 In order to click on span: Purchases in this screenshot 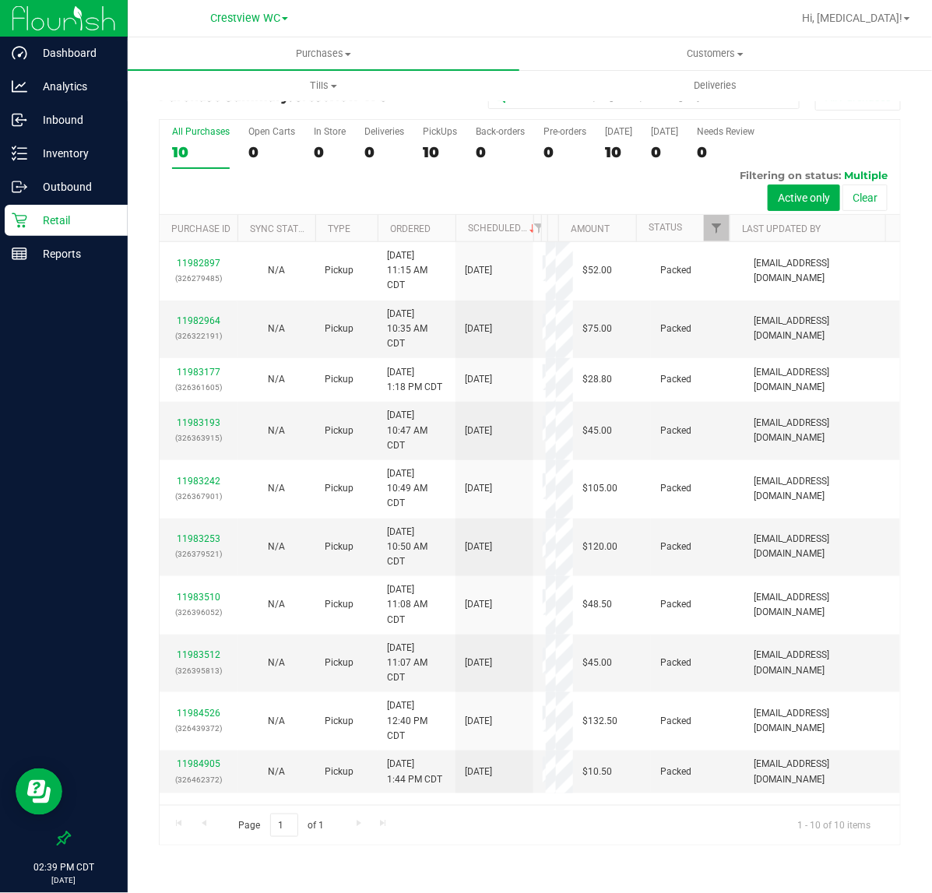, I will do `click(323, 54)`.